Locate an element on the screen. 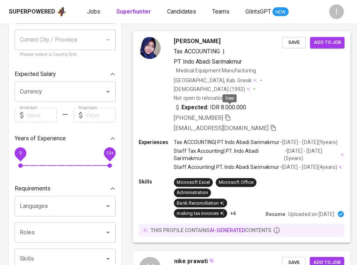 This screenshot has width=357, height=265. p: +4 is located at coordinates (233, 213).